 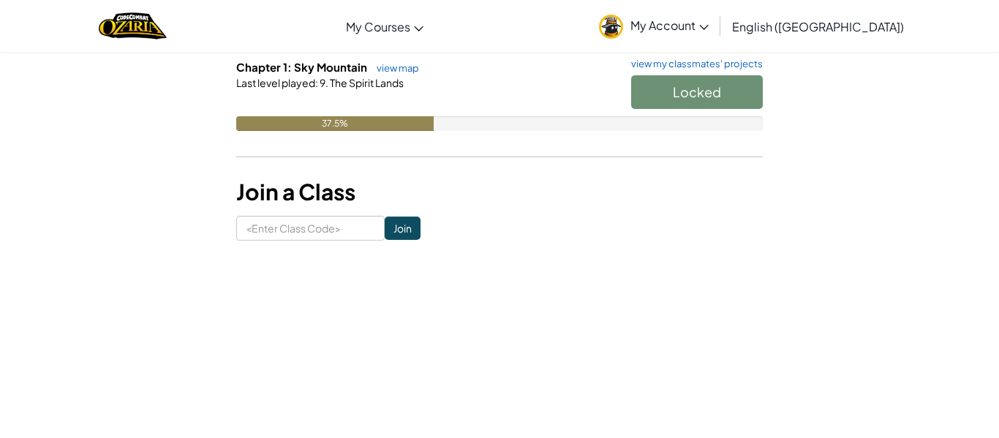 What do you see at coordinates (276, 83) in the screenshot?
I see `span: Last level played` at bounding box center [276, 83].